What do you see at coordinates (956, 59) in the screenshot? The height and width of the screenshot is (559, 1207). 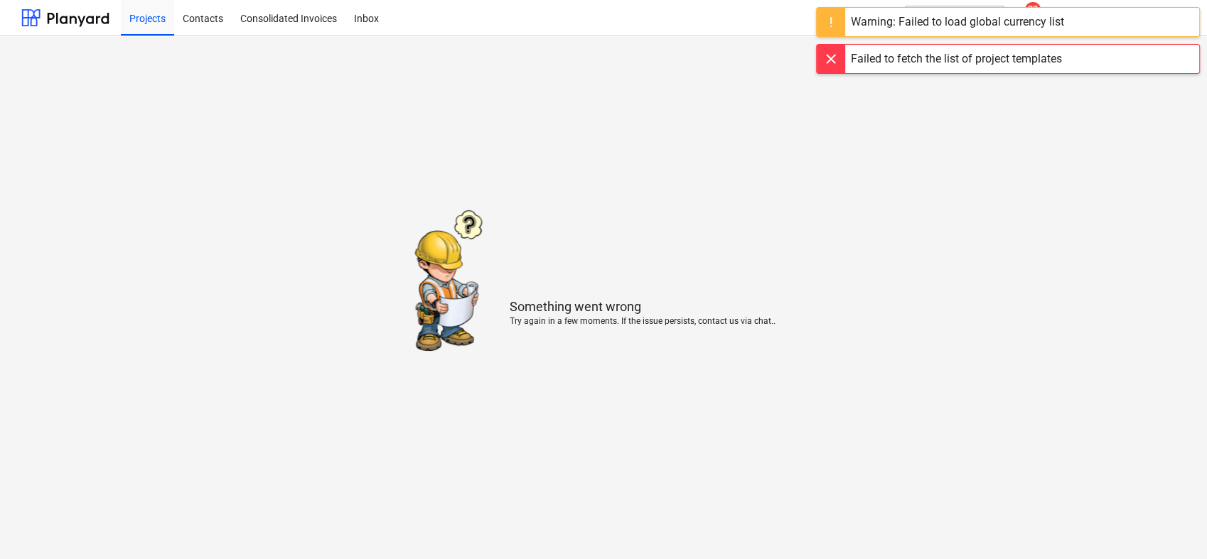 I see `div: Failed to fetch the list of project templates` at bounding box center [956, 59].